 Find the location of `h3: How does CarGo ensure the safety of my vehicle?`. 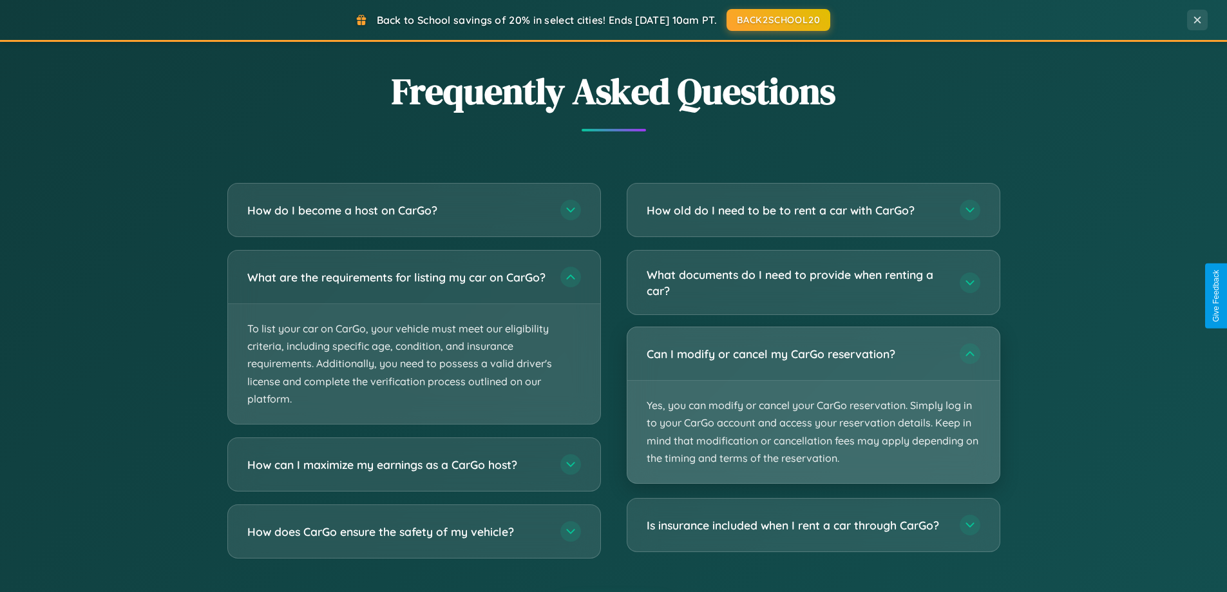

h3: How does CarGo ensure the safety of my vehicle? is located at coordinates (397, 531).